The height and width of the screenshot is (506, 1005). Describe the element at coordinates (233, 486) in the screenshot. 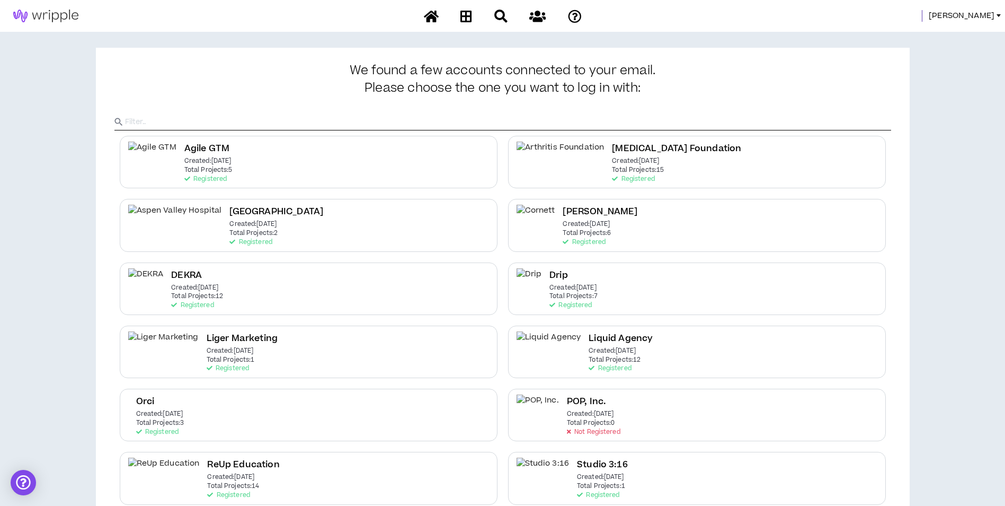

I see `p: Total Projects: 14` at that location.